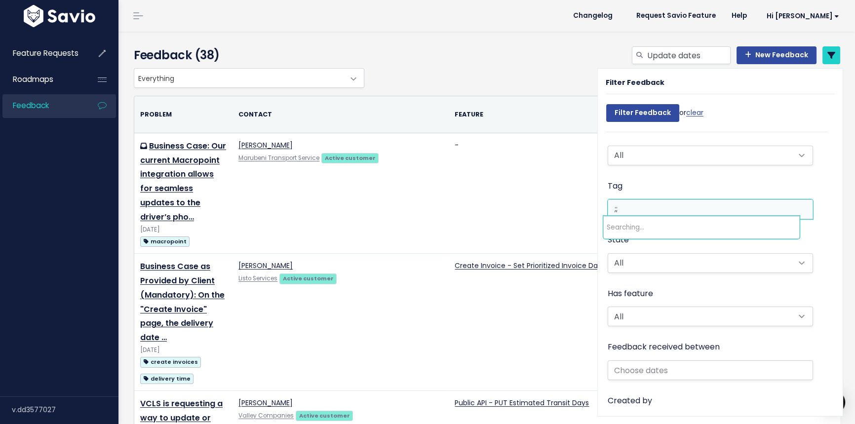  Describe the element at coordinates (170, 361) in the screenshot. I see `a: create invoices` at that location.